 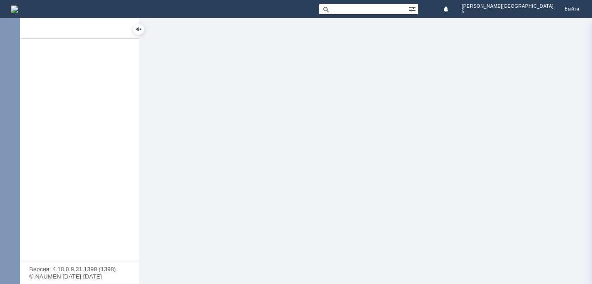 I want to click on span: 5, so click(x=508, y=12).